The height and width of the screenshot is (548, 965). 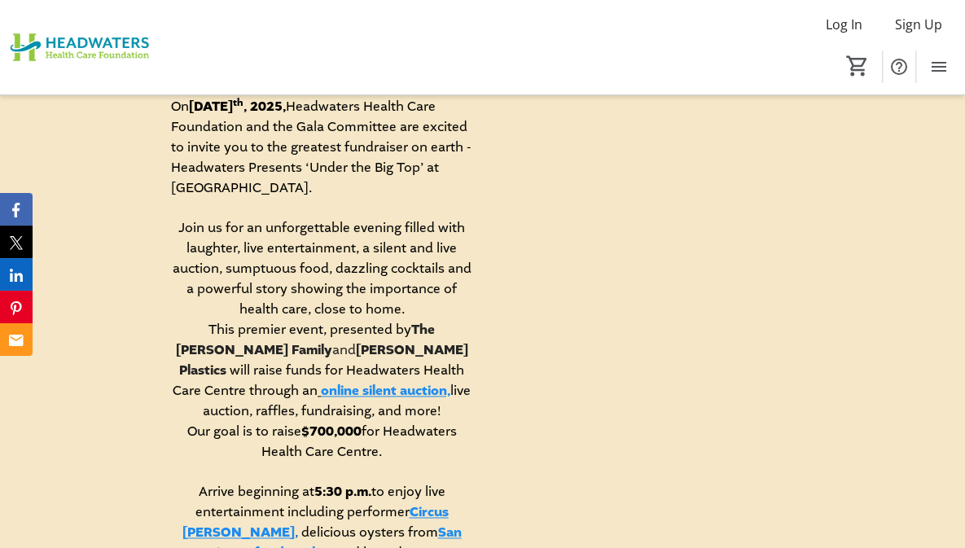 I want to click on strong: 5:30 p.m., so click(x=343, y=492).